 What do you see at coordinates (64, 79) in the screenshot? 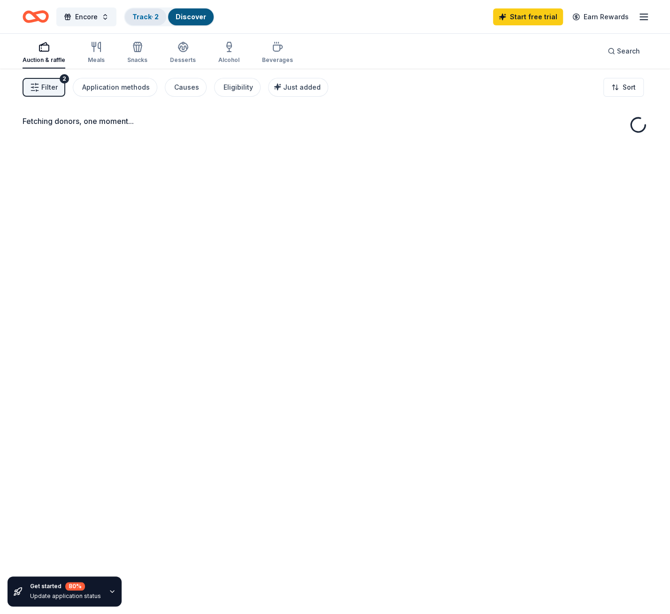
I see `div: 2` at bounding box center [64, 79].